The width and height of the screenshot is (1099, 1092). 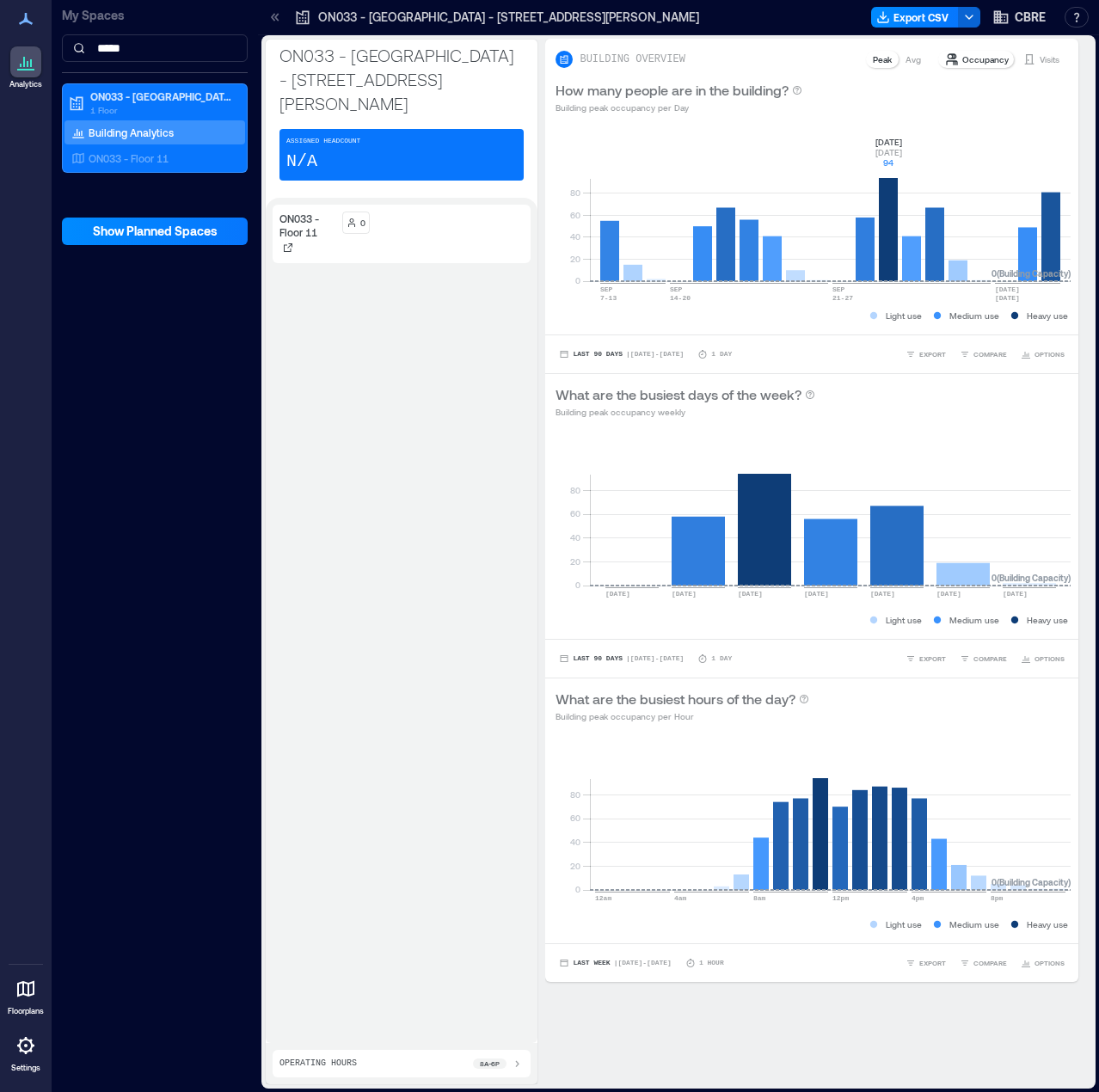 What do you see at coordinates (25, 1052) in the screenshot?
I see `a: Settings` at bounding box center [25, 1052].